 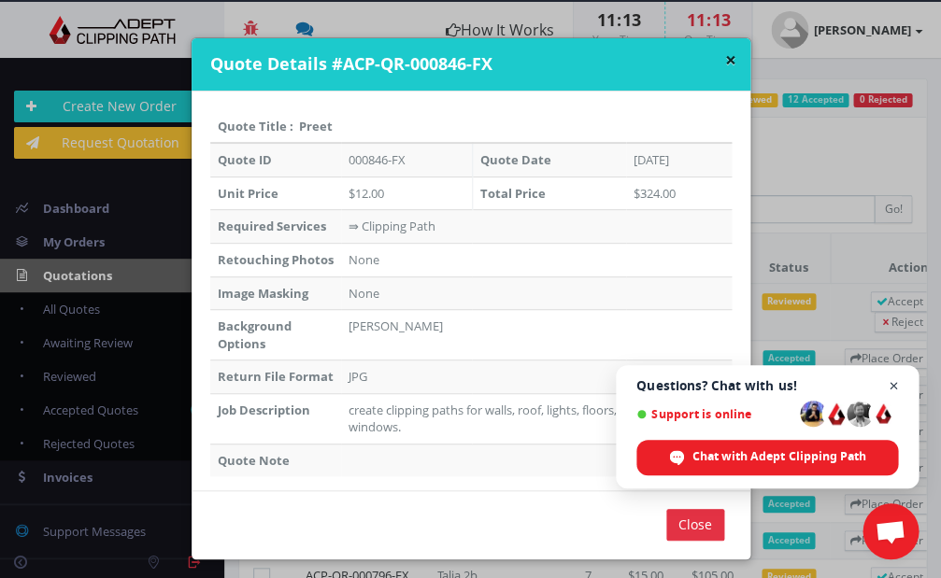 I want to click on strong: Background Options, so click(x=254, y=334).